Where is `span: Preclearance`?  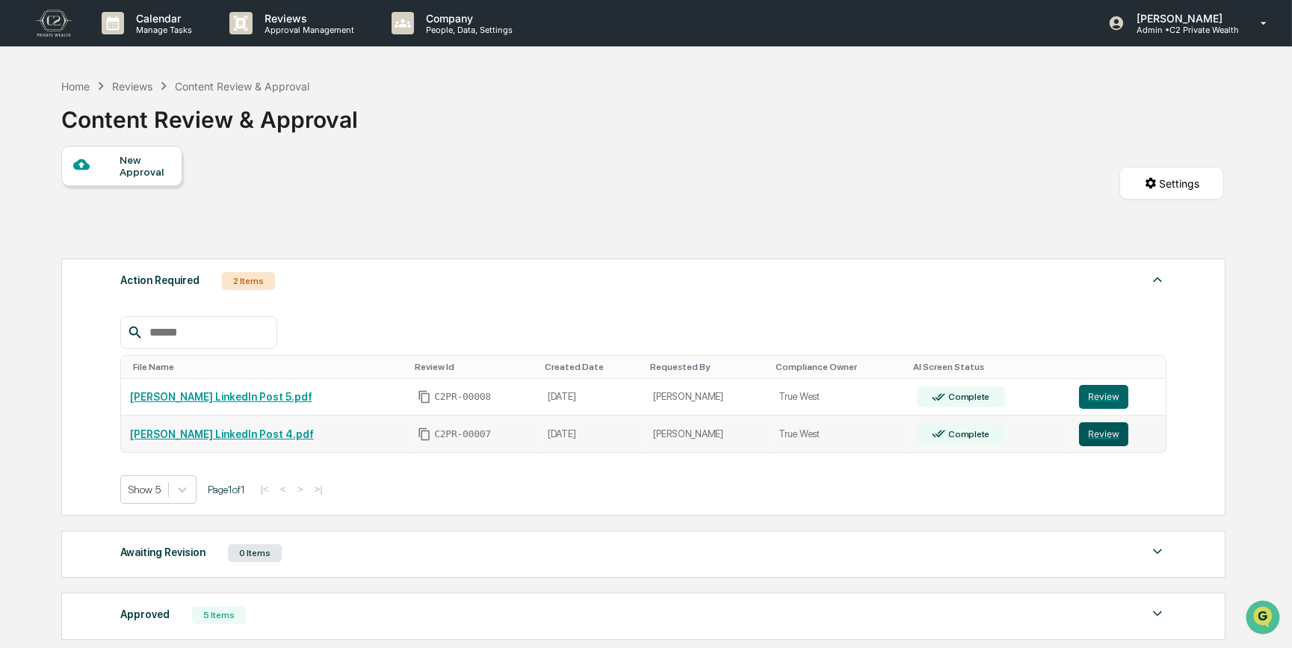 span: Preclearance is located at coordinates (63, 196).